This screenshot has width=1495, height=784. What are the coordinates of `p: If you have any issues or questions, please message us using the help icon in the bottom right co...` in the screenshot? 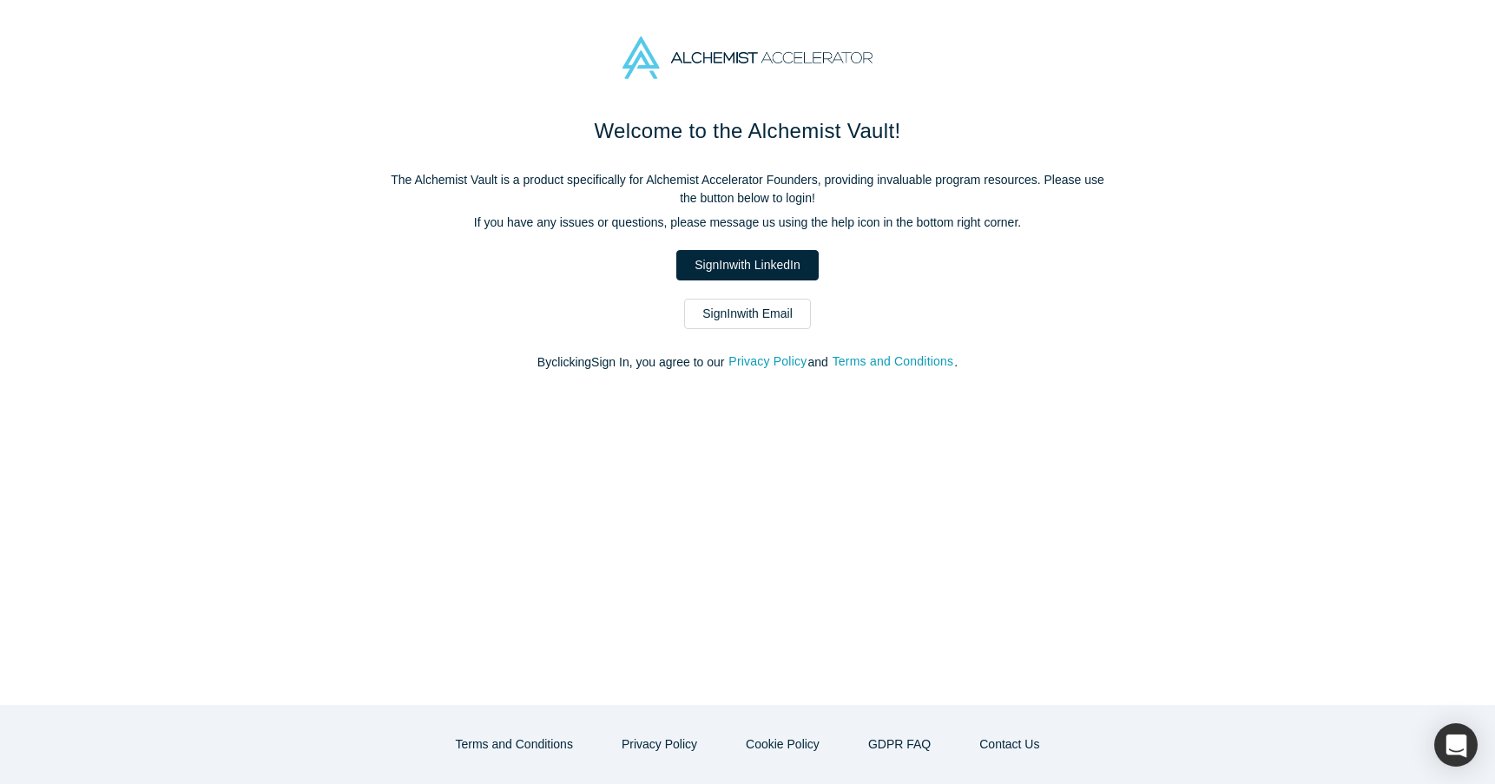 It's located at (748, 222).